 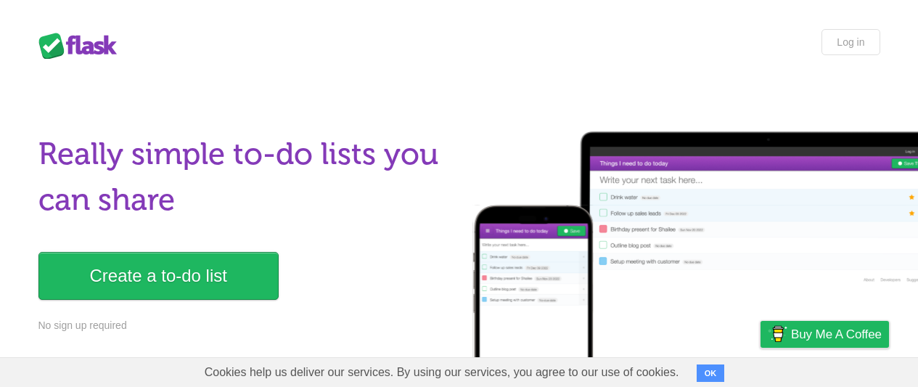 I want to click on h1: Really simple to-do lists you can share, so click(x=245, y=177).